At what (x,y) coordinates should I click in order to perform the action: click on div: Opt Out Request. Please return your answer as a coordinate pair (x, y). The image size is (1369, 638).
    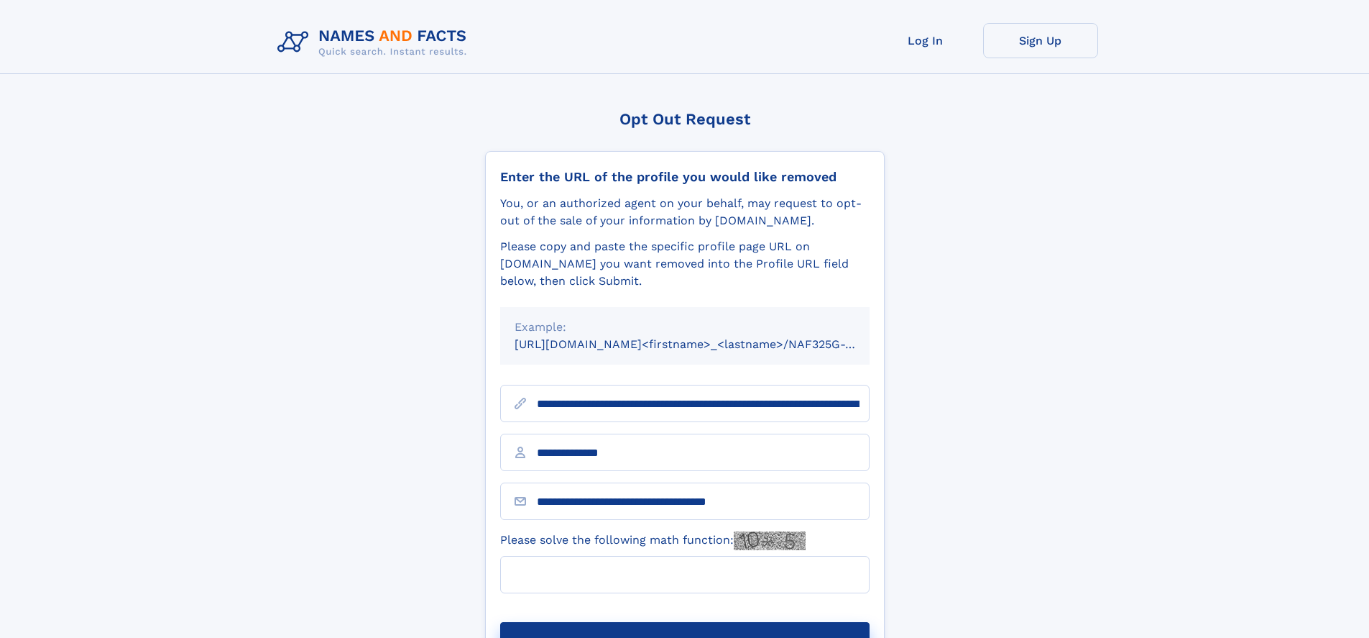
    Looking at the image, I should click on (685, 119).